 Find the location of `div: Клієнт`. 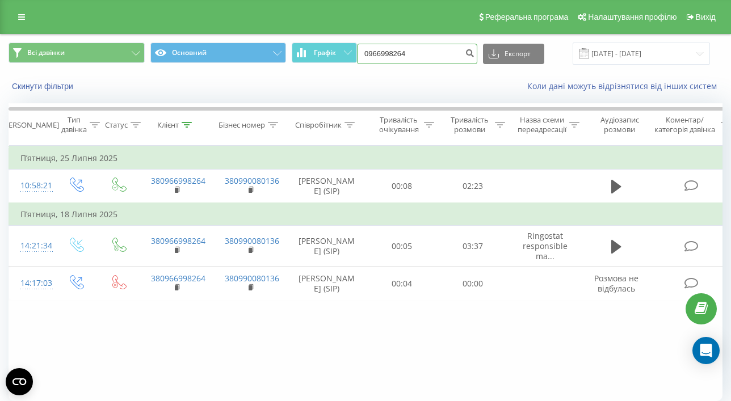

div: Клієнт is located at coordinates (168, 125).